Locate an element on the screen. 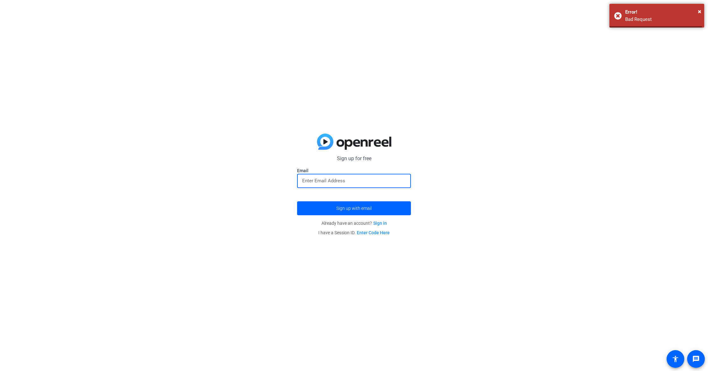 The image size is (708, 371). span: I have a Session ID. is located at coordinates (354, 232).